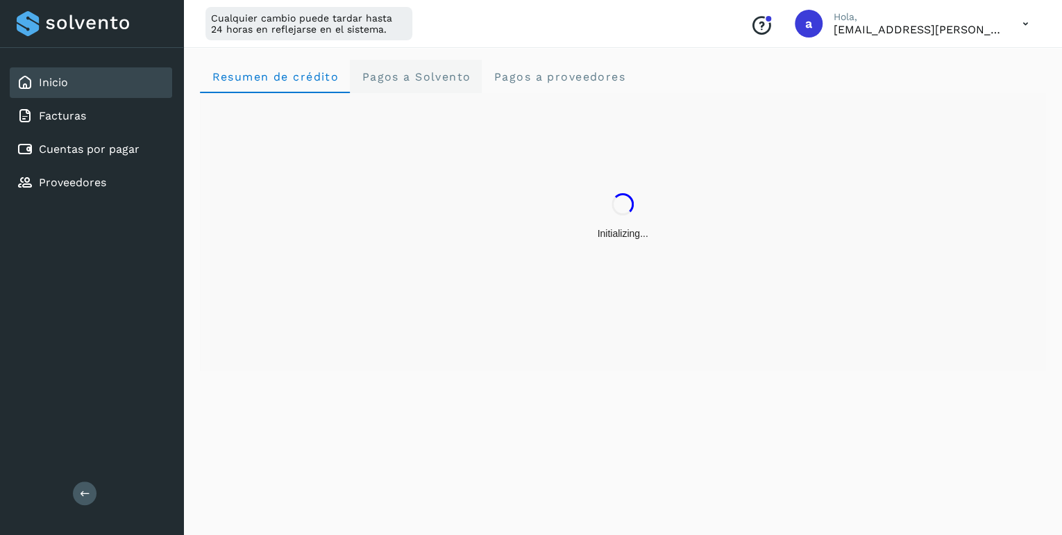 The width and height of the screenshot is (1062, 535). Describe the element at coordinates (275, 76) in the screenshot. I see `span: Resumen de crédito` at that location.